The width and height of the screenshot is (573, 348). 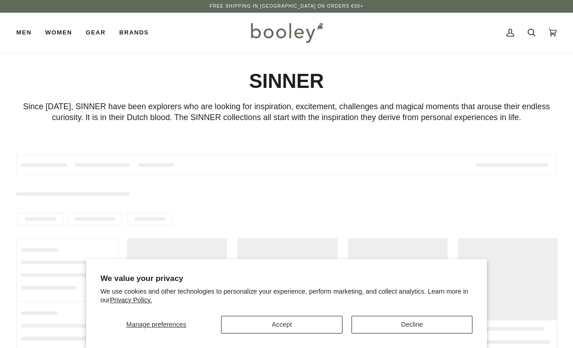 I want to click on div: Men, so click(x=27, y=33).